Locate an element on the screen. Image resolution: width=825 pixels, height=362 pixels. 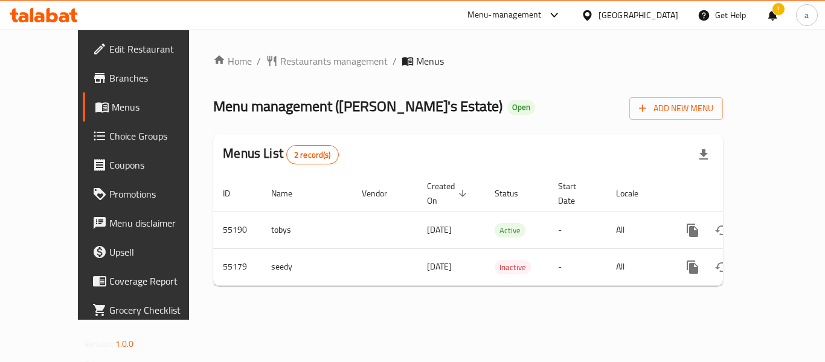
span: Version: is located at coordinates (98, 343).